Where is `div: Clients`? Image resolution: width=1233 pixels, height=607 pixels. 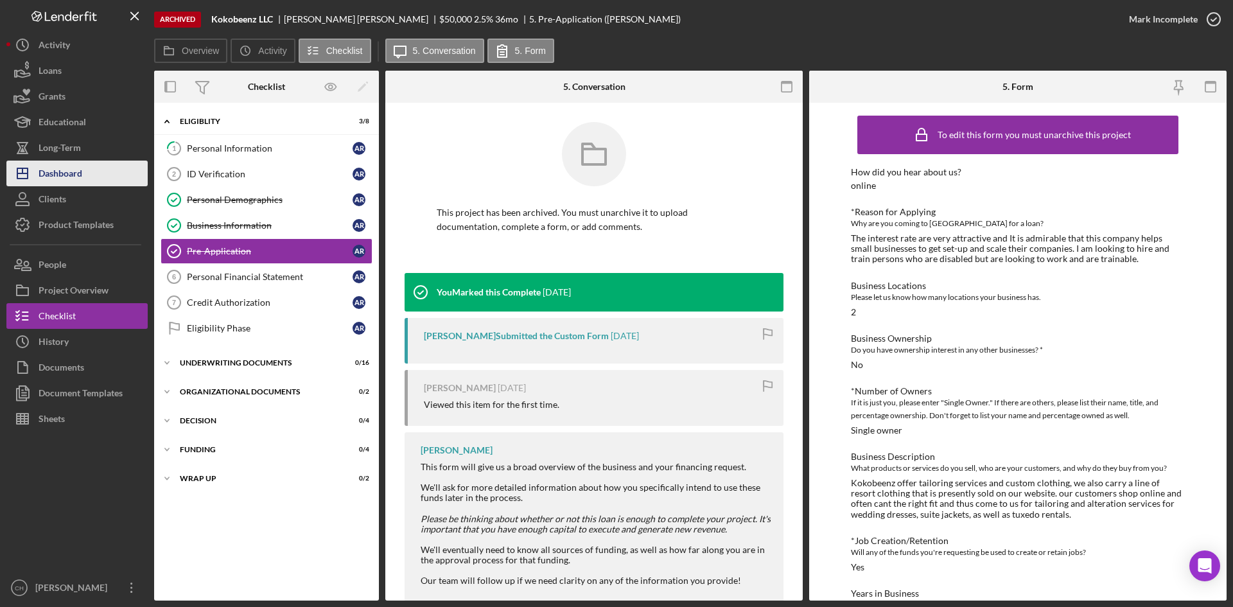 div: Clients is located at coordinates (52, 200).